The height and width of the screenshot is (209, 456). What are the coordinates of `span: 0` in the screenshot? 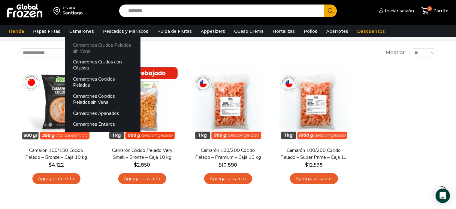 It's located at (430, 9).